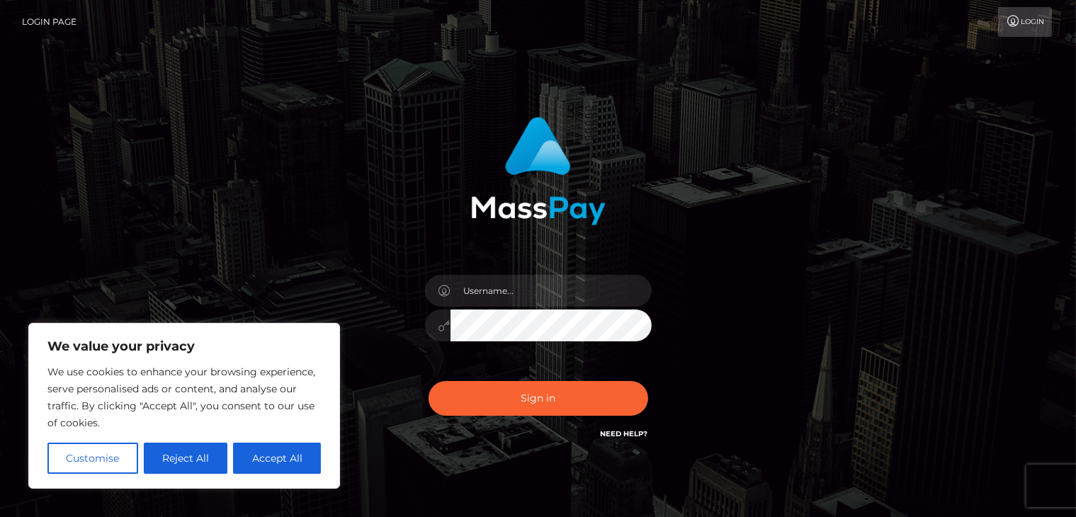 The width and height of the screenshot is (1076, 517). Describe the element at coordinates (184, 406) in the screenshot. I see `div: We value your privacy` at that location.